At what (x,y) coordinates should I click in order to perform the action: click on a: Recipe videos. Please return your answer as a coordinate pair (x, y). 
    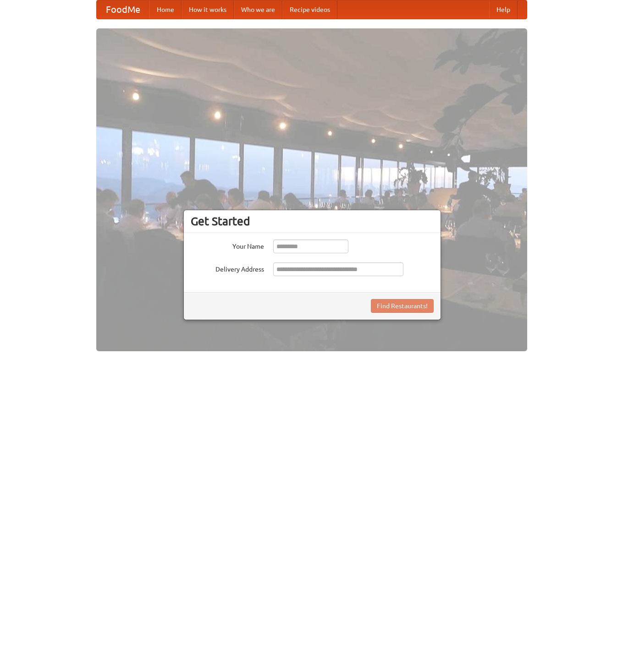
    Looking at the image, I should click on (310, 10).